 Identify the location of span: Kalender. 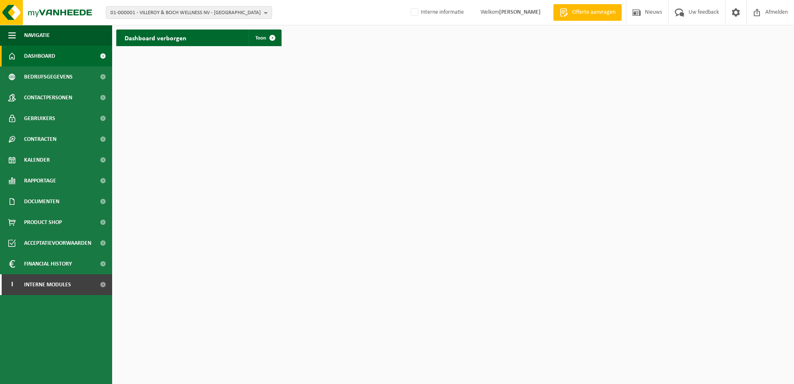
(37, 160).